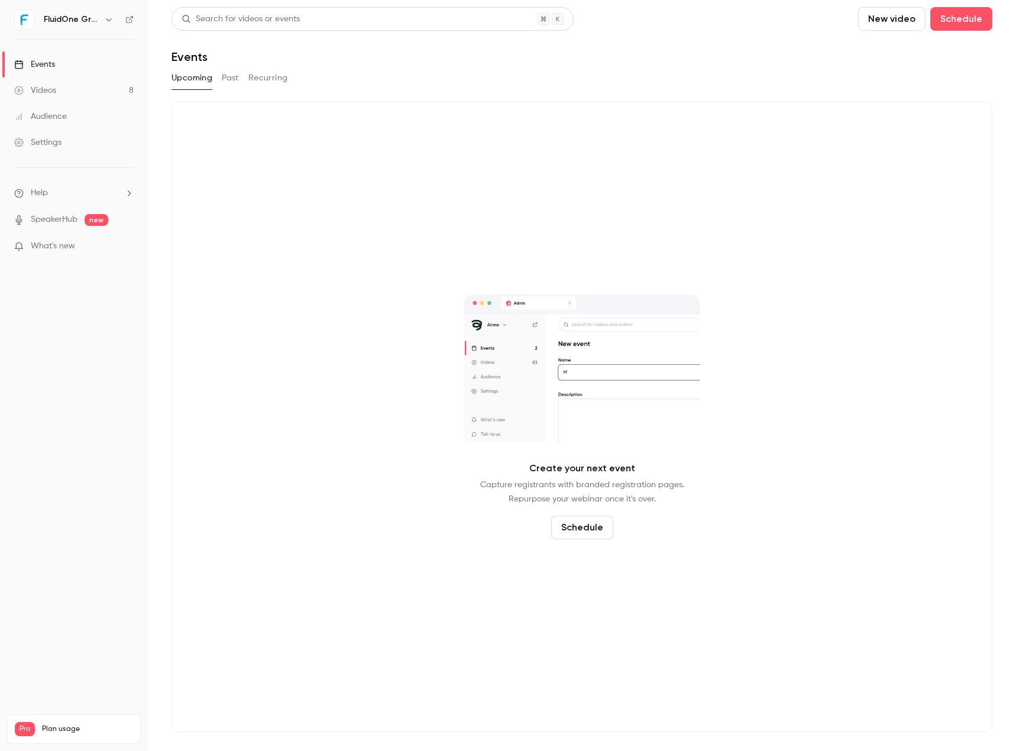 The image size is (1016, 751). What do you see at coordinates (88, 729) in the screenshot?
I see `span: Plan usage` at bounding box center [88, 729].